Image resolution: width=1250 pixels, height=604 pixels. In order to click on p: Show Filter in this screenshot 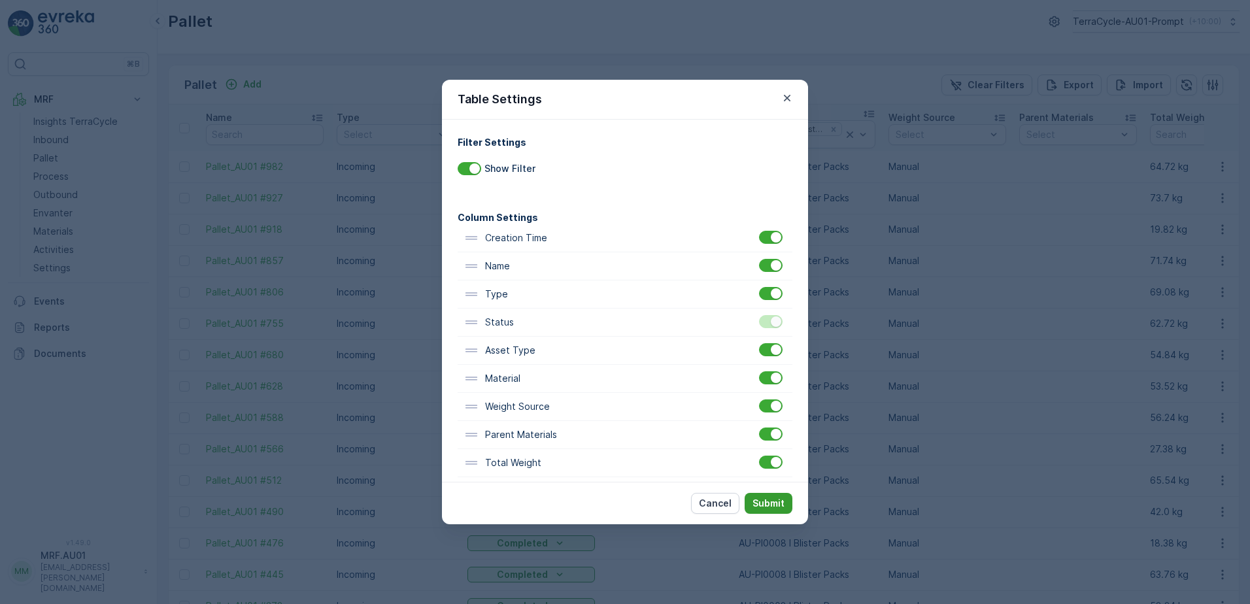, I will do `click(510, 169)`.